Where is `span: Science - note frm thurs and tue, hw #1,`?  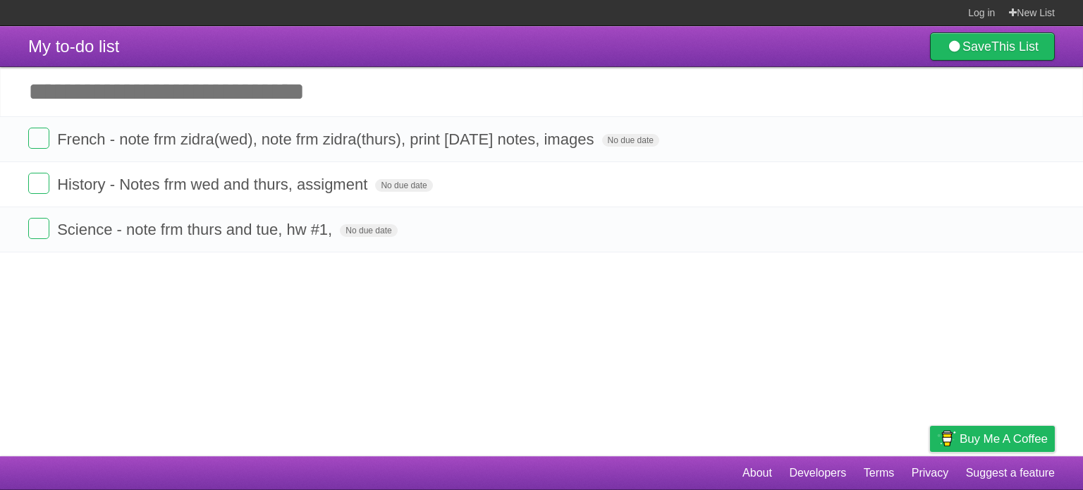 span: Science - note frm thurs and tue, hw #1, is located at coordinates (196, 229).